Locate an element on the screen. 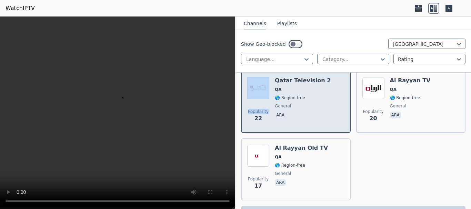 The height and width of the screenshot is (209, 471). h6: Al Rayyan TV is located at coordinates (411, 81).